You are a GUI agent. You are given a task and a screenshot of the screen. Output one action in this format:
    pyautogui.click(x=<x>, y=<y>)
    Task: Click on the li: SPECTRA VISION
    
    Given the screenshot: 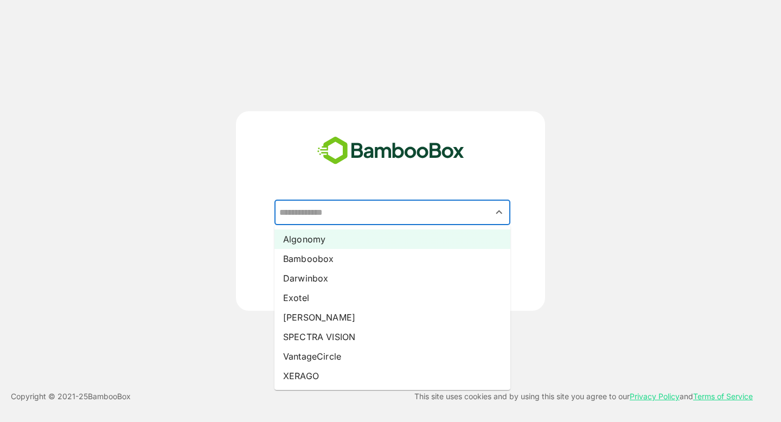 What is the action you would take?
    pyautogui.click(x=392, y=337)
    